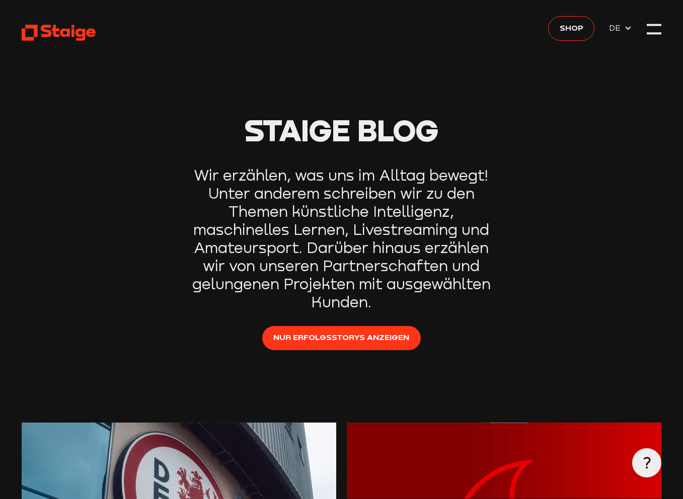  Describe the element at coordinates (341, 338) in the screenshot. I see `a: Nur Erfolgsstorys anzeigen` at that location.